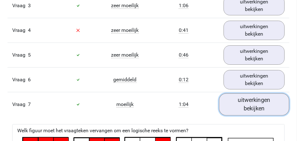 The height and width of the screenshot is (141, 297). What do you see at coordinates (183, 30) in the screenshot?
I see `span: 0:41` at bounding box center [183, 30].